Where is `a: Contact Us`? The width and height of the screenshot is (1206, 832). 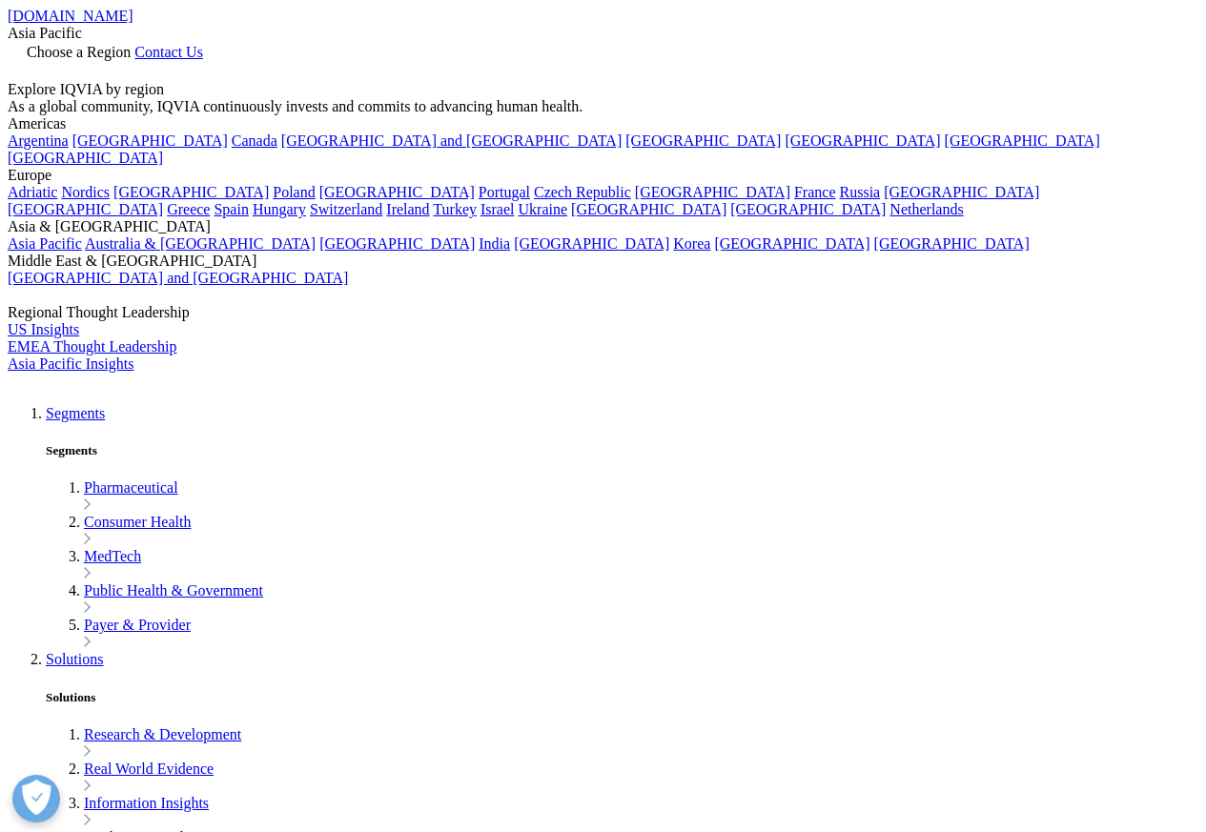
a: Contact Us is located at coordinates (169, 51).